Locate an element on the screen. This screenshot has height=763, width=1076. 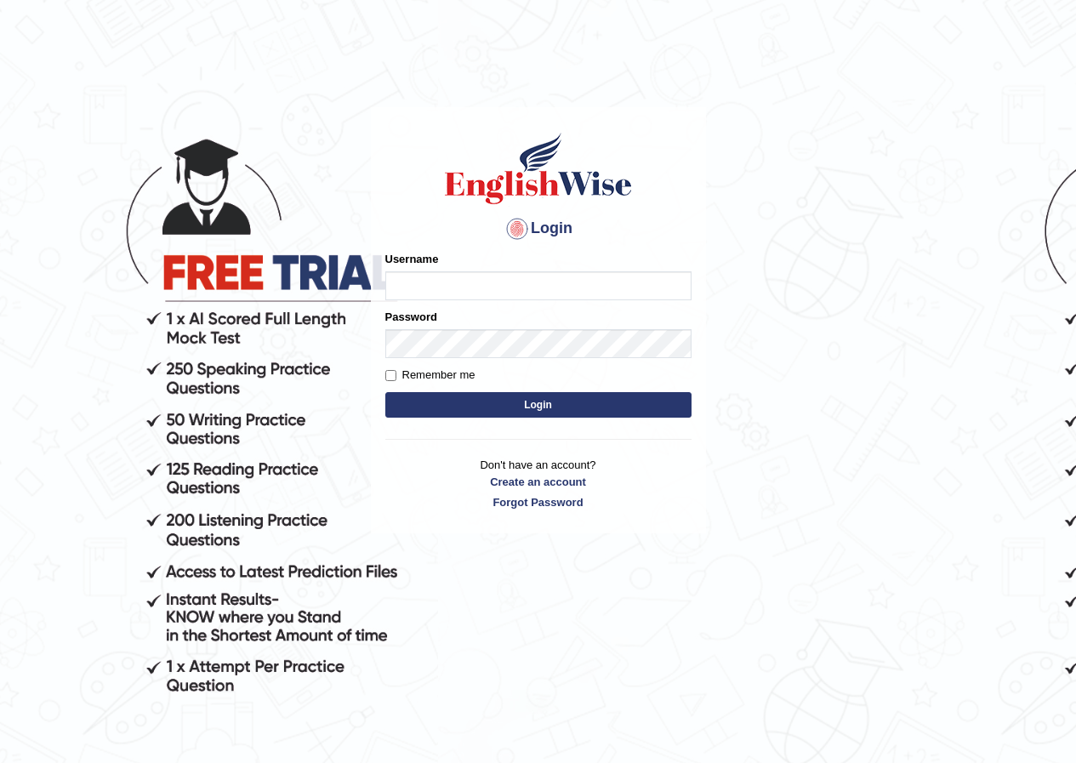
a: Create an account is located at coordinates (538, 481).